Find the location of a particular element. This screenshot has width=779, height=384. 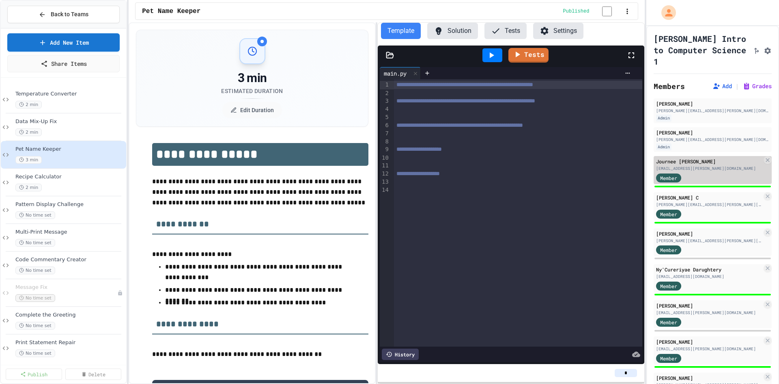

div: 2 is located at coordinates (385, 93).